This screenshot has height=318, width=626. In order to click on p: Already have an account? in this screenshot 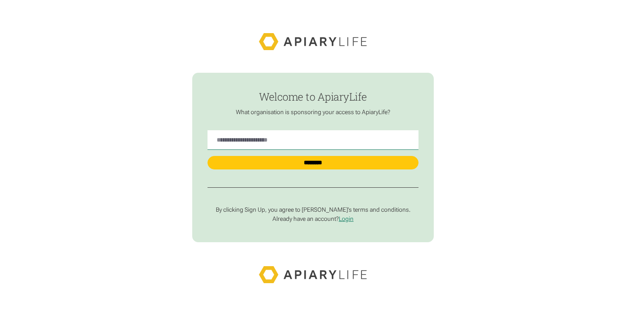, I will do `click(313, 219)`.